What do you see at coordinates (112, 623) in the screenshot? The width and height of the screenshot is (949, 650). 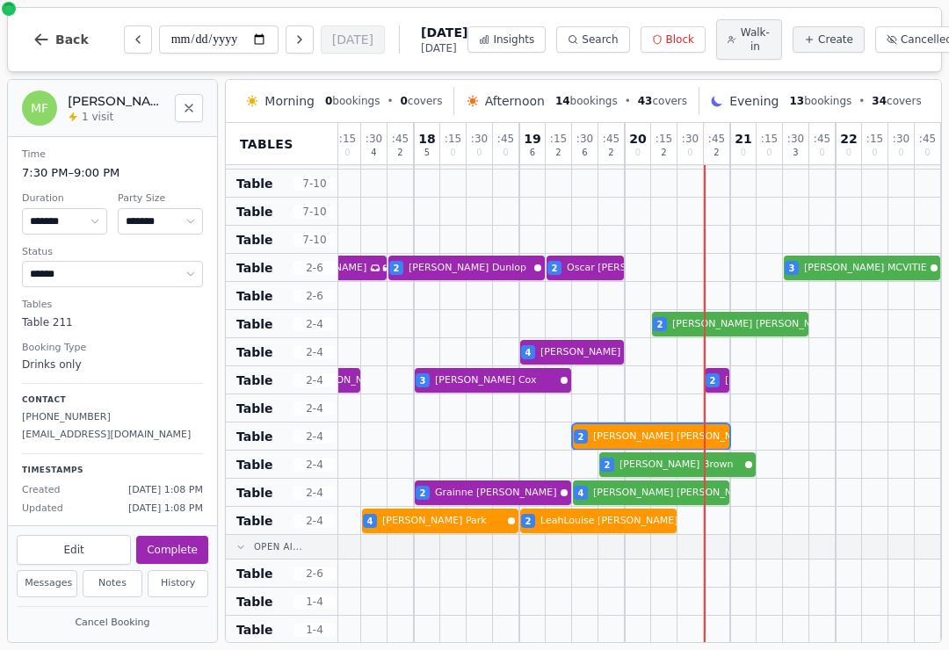 I see `button: Cancel Booking` at bounding box center [112, 623].